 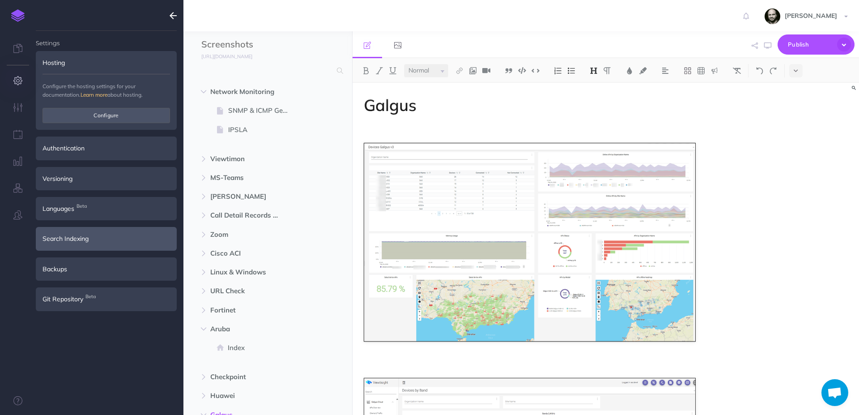 I want to click on button: Publish, so click(x=816, y=44).